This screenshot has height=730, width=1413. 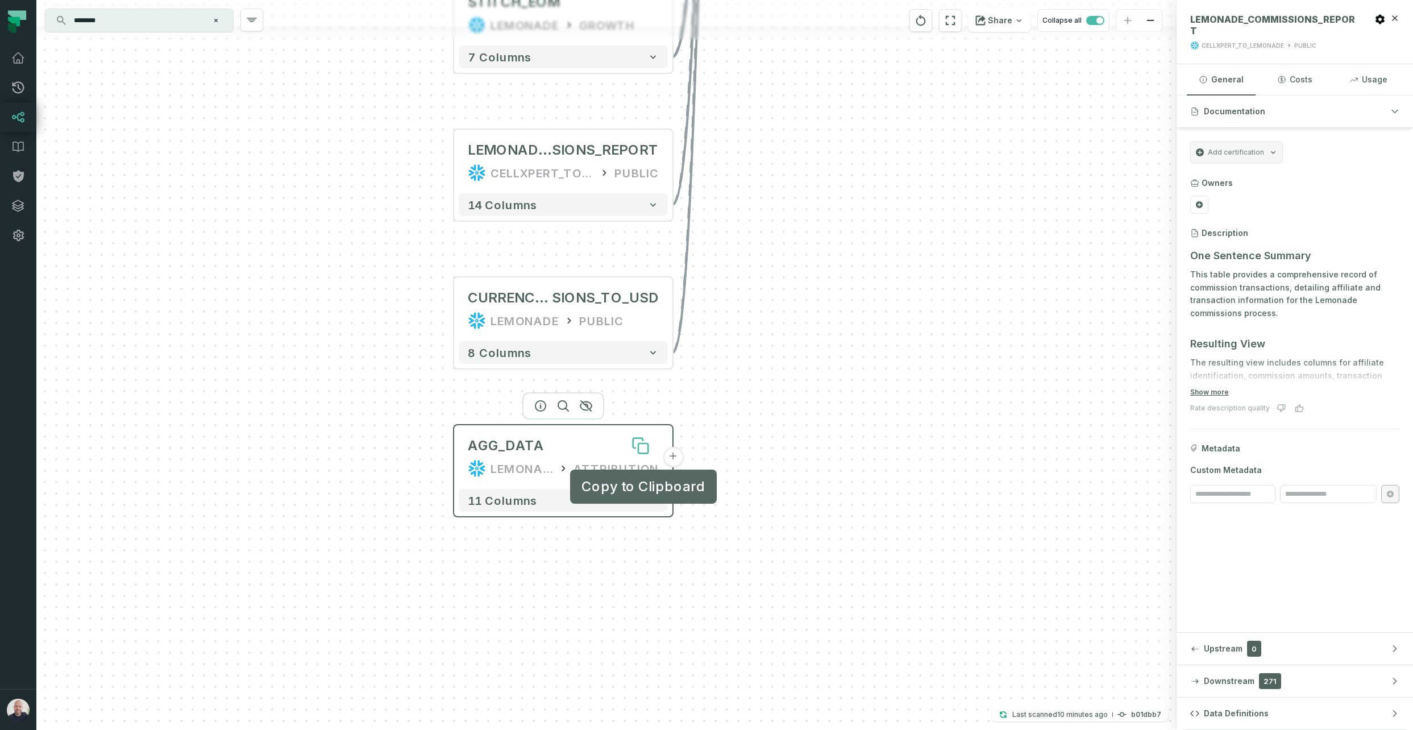 I want to click on span: 7 columns, so click(x=500, y=57).